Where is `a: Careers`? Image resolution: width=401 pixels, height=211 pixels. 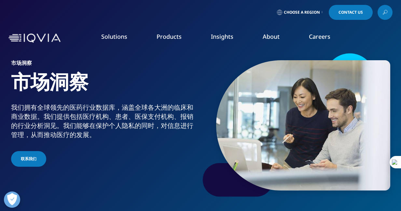 a: Careers is located at coordinates (319, 36).